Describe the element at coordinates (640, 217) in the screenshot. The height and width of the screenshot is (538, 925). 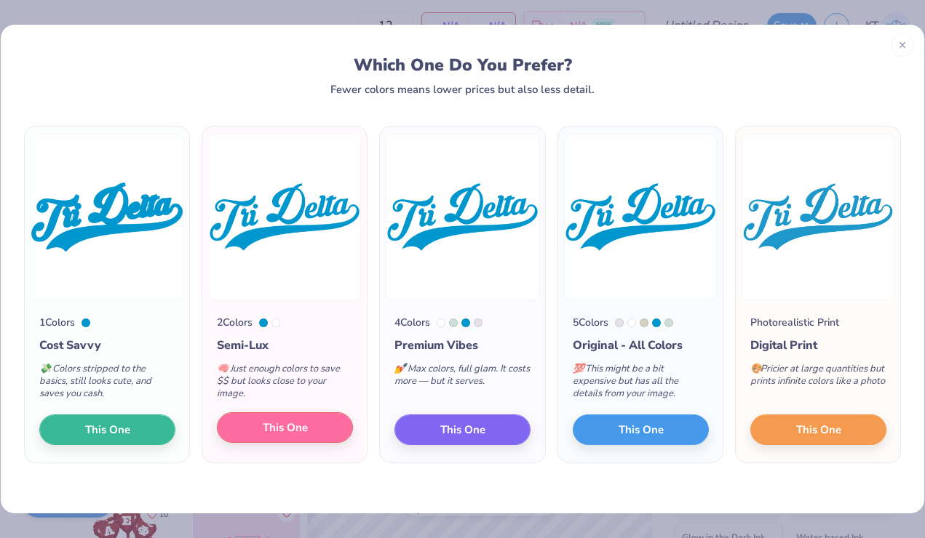
I see `img: 5 color option` at that location.